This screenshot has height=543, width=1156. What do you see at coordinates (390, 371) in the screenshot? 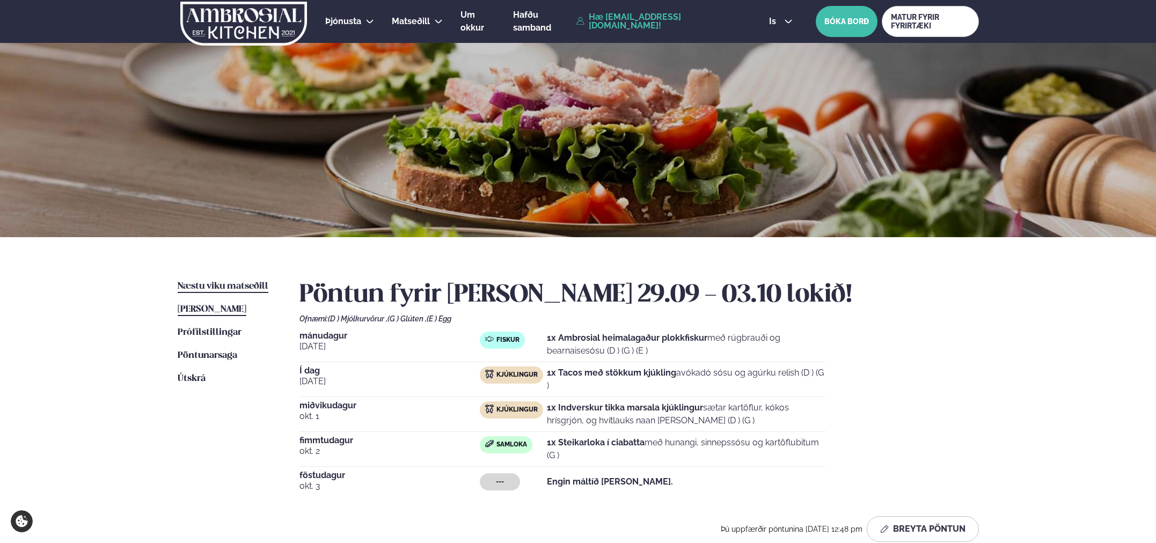
I see `span: Í dag` at bounding box center [390, 371].